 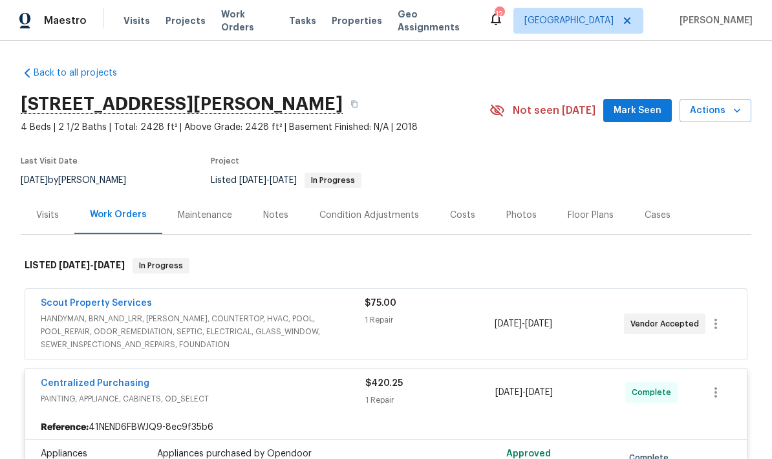 I want to click on div: Work Orders, so click(x=118, y=215).